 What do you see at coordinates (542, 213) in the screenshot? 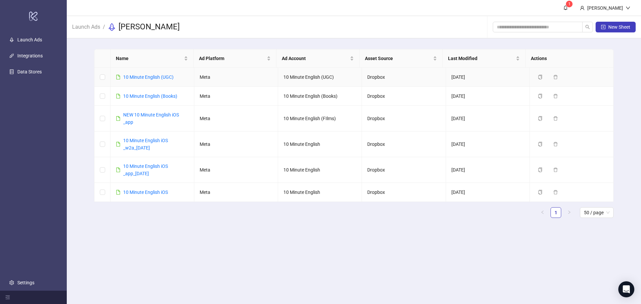
I see `button: left` at bounding box center [542, 213].